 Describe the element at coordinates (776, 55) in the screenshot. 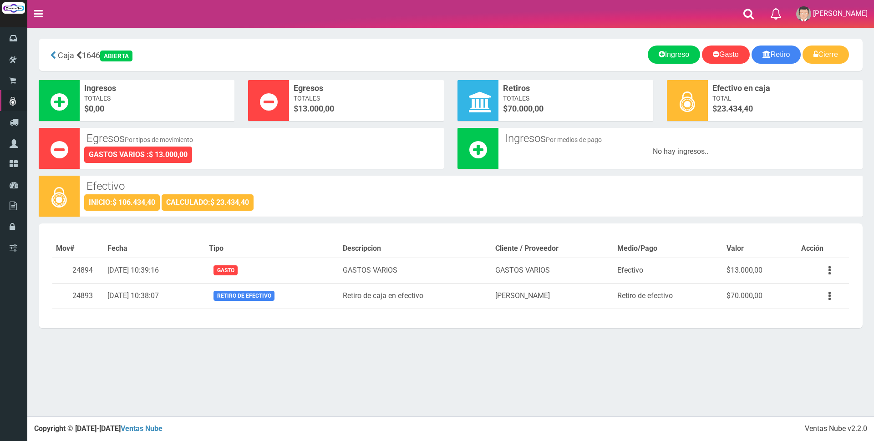

I see `a: Retiro` at that location.